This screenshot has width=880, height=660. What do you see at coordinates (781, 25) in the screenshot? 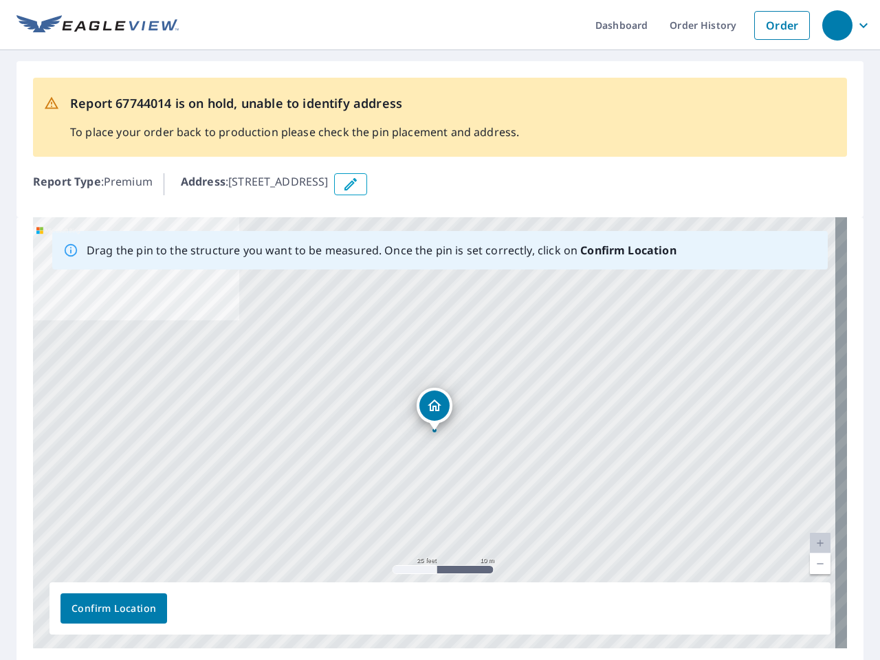
I see `a: Order` at bounding box center [781, 25].